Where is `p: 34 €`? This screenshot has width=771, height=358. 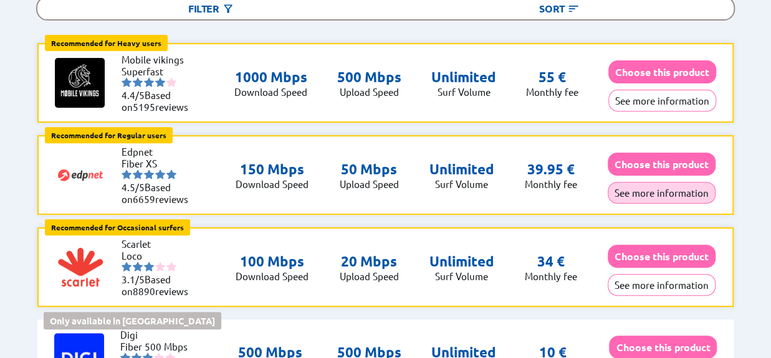 p: 34 € is located at coordinates (551, 262).